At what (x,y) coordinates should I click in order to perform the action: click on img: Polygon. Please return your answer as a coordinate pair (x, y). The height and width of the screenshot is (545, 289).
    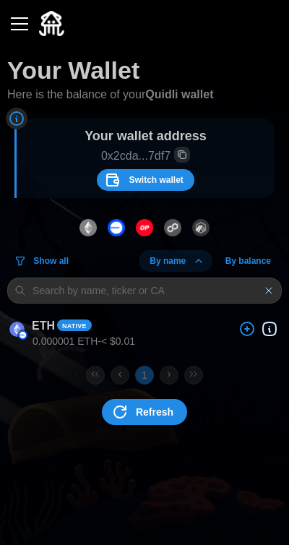
    Looking at the image, I should click on (173, 228).